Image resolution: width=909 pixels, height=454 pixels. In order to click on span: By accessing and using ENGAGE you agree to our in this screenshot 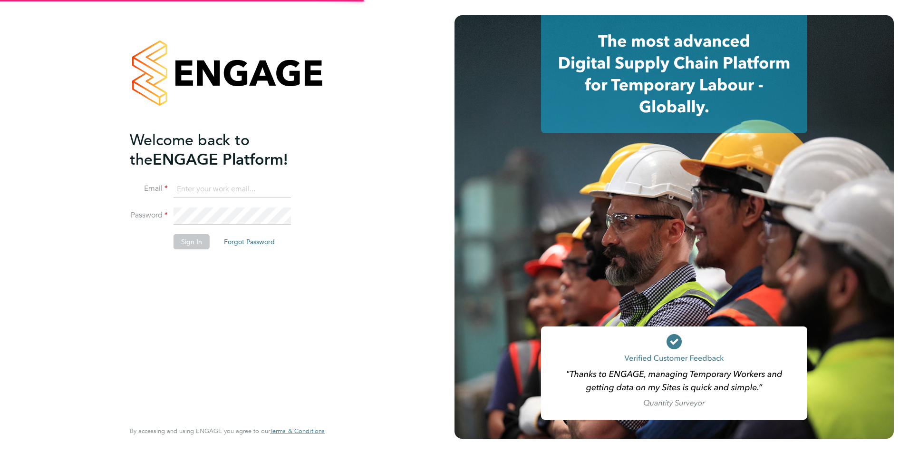, I will do `click(227, 430)`.